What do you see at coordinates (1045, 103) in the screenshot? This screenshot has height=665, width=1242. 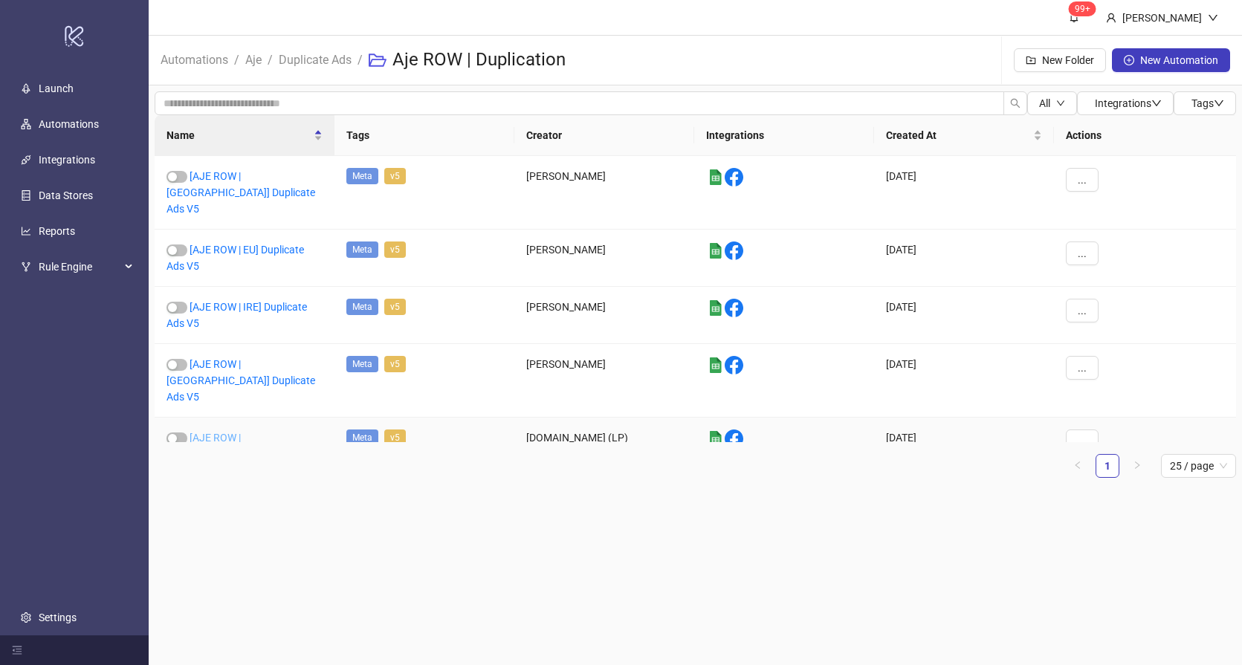 I see `span: All` at bounding box center [1045, 103].